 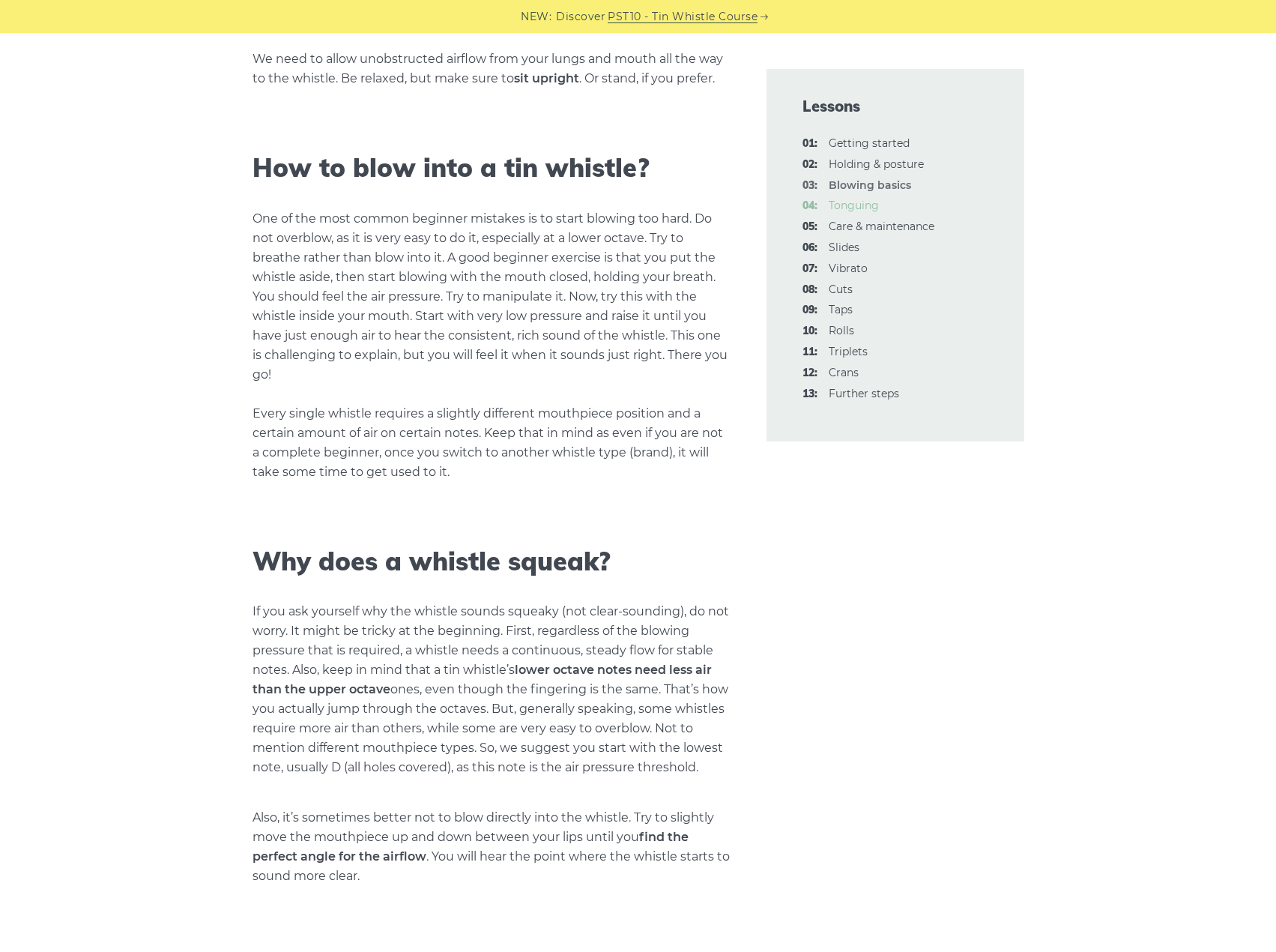 I want to click on span: 01:, so click(x=810, y=144).